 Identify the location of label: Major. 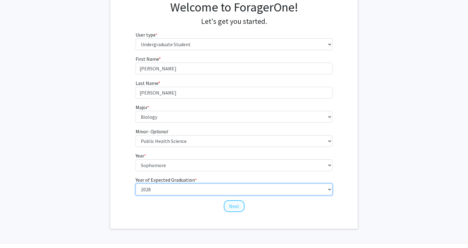
(142, 107).